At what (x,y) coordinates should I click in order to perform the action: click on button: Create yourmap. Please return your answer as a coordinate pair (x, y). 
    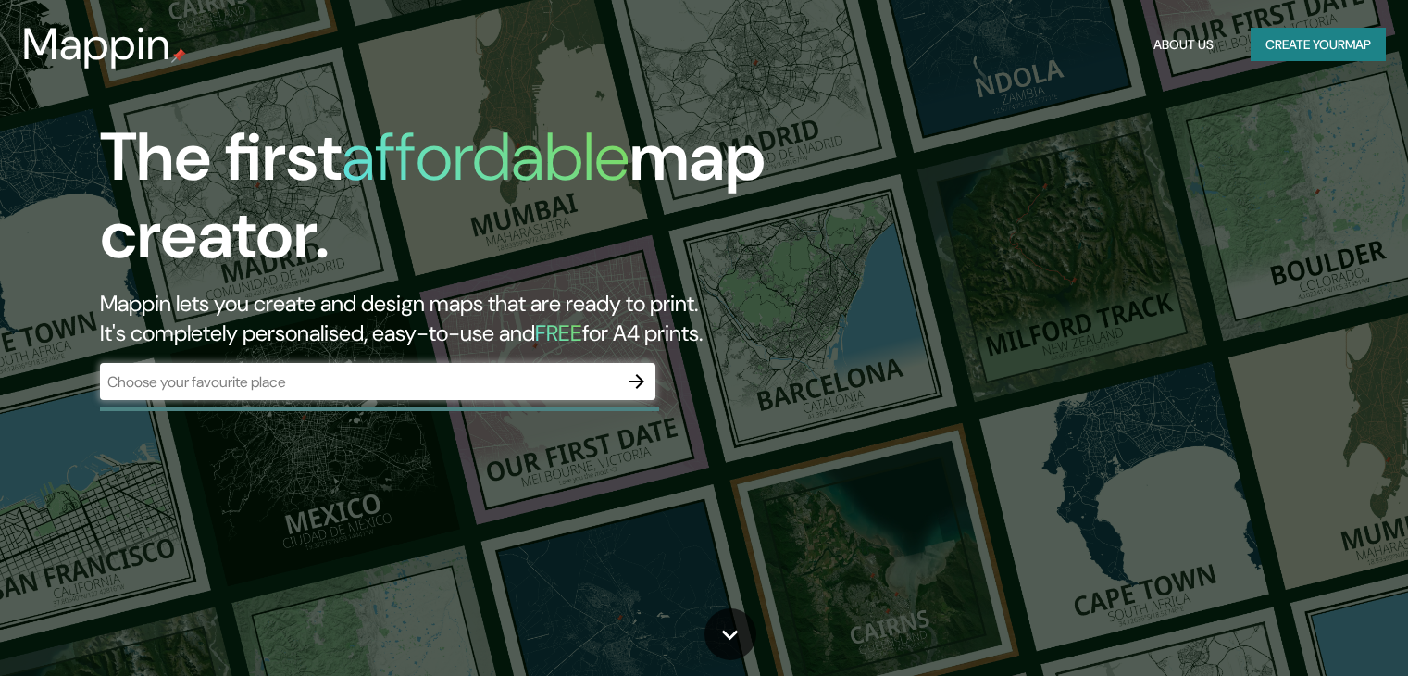
    Looking at the image, I should click on (1318, 44).